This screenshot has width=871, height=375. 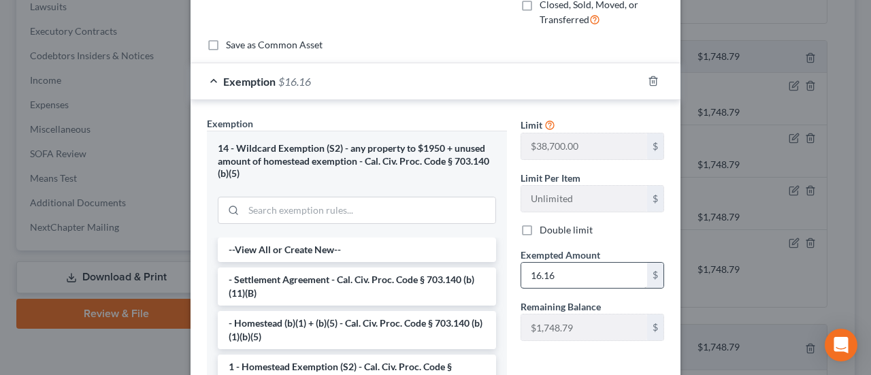 I want to click on li: - Homestead (b)(1) + (b)(5) - Cal. Civ. Proc. Code § 703.140 (b)(1)(b)(5), so click(x=357, y=330).